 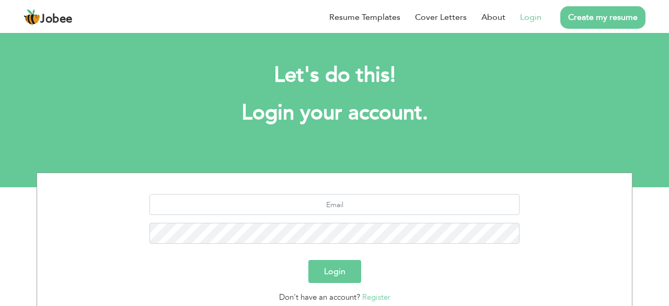 I want to click on a: Create my resume, so click(x=603, y=17).